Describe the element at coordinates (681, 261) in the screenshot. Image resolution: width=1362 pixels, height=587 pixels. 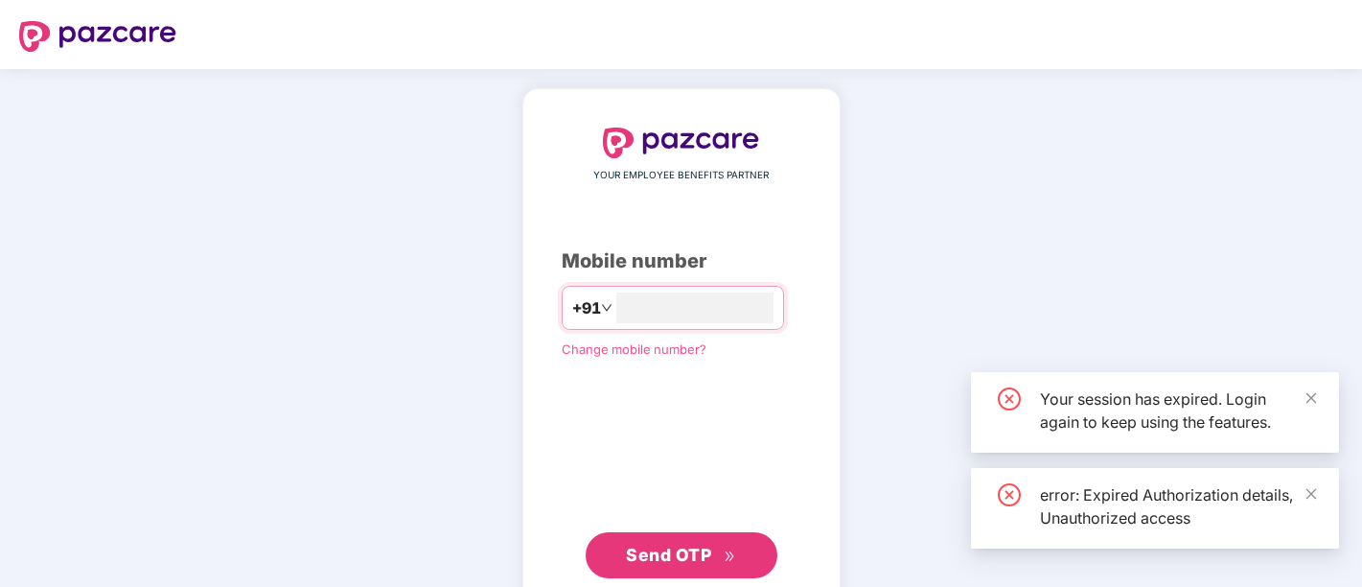
I see `div: Mobile number` at that location.